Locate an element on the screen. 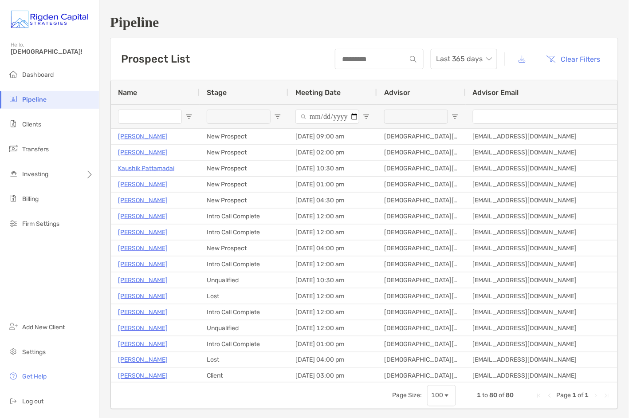 Image resolution: width=629 pixels, height=418 pixels. span: 80 is located at coordinates (510, 395).